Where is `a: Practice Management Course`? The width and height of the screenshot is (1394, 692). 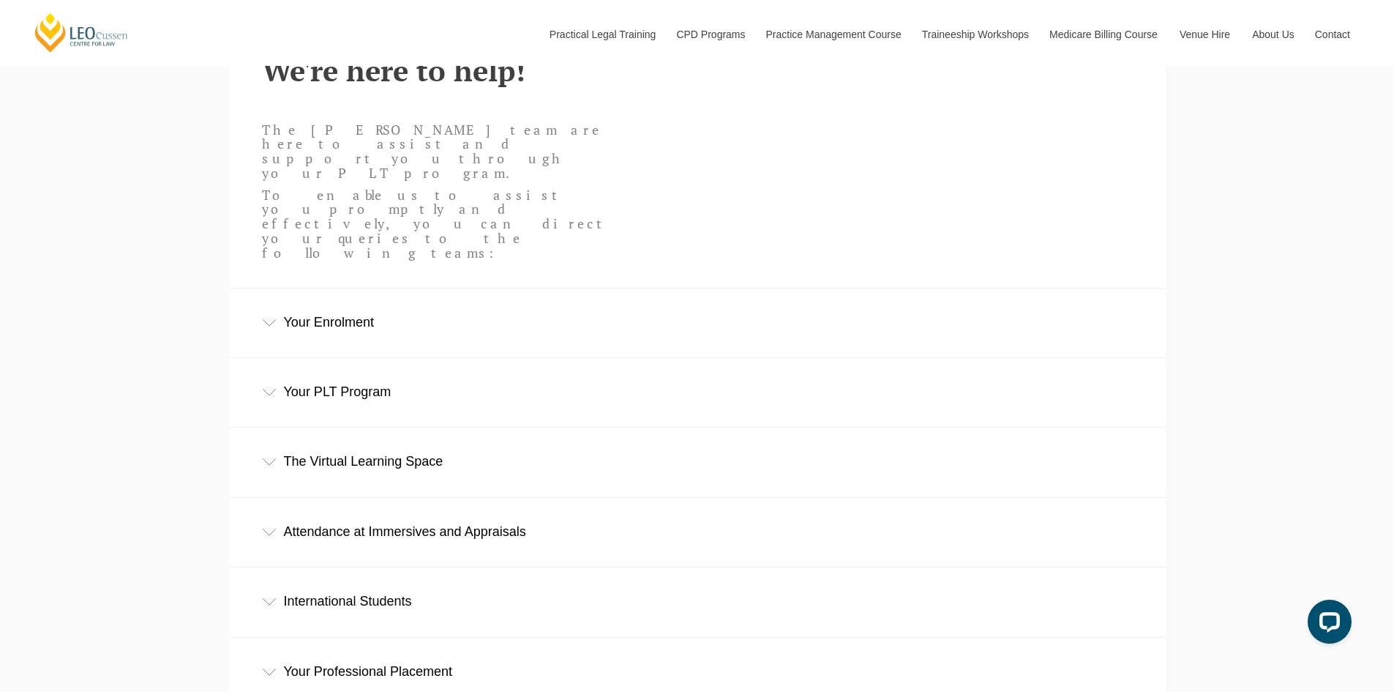
a: Practice Management Course is located at coordinates (833, 34).